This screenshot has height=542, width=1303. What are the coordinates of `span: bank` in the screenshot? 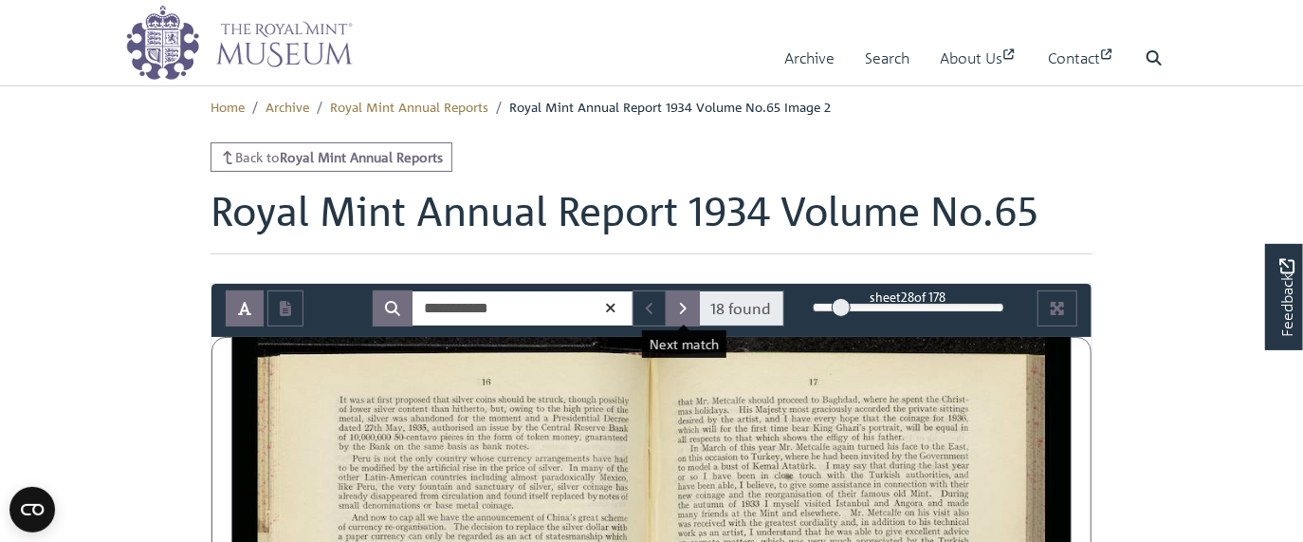 It's located at (490, 444).